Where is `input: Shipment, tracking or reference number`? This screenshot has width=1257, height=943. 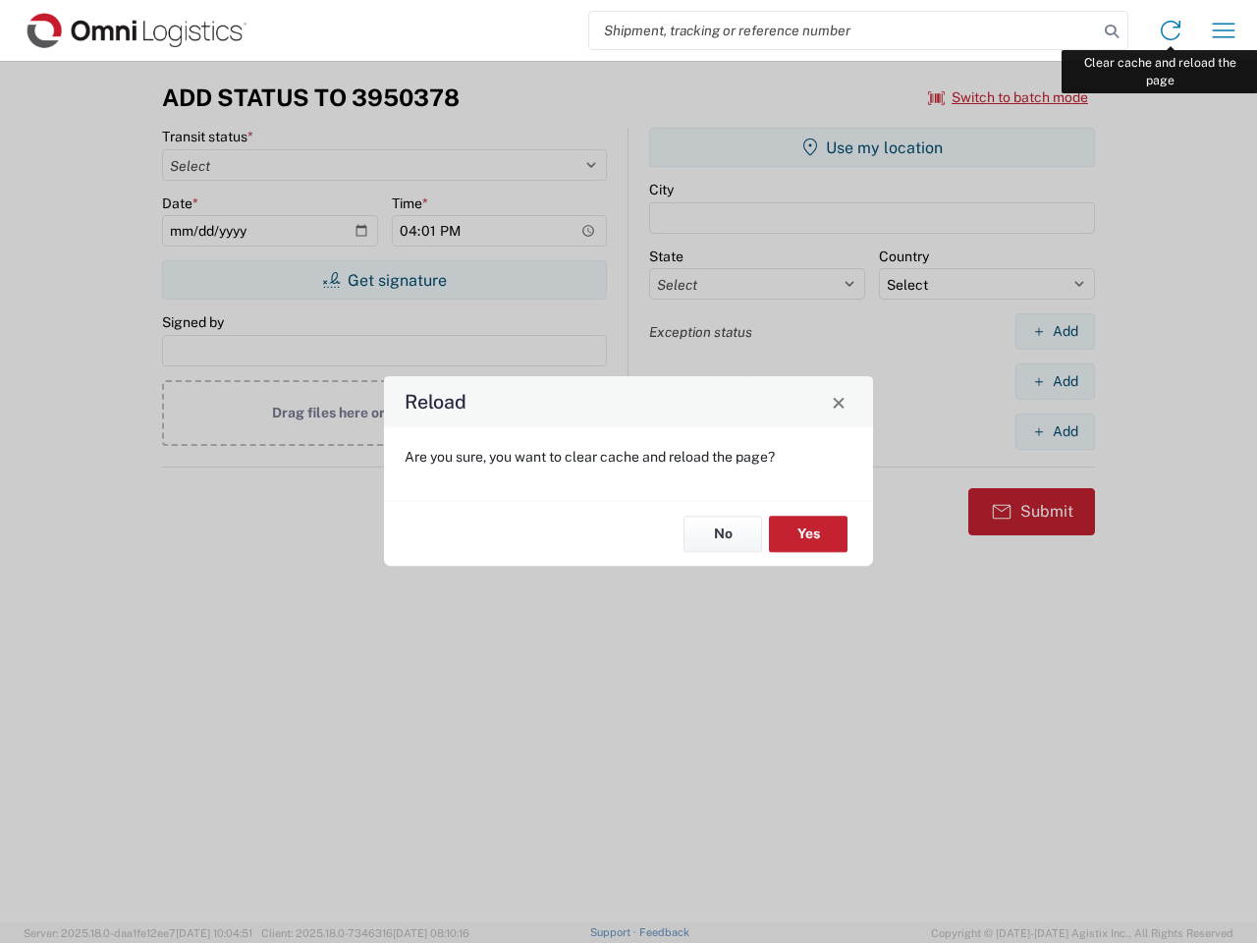 input: Shipment, tracking or reference number is located at coordinates (844, 30).